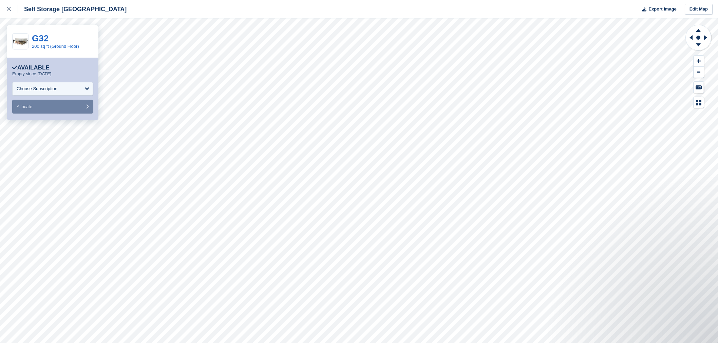 This screenshot has height=343, width=718. I want to click on a: Edit Map, so click(699, 9).